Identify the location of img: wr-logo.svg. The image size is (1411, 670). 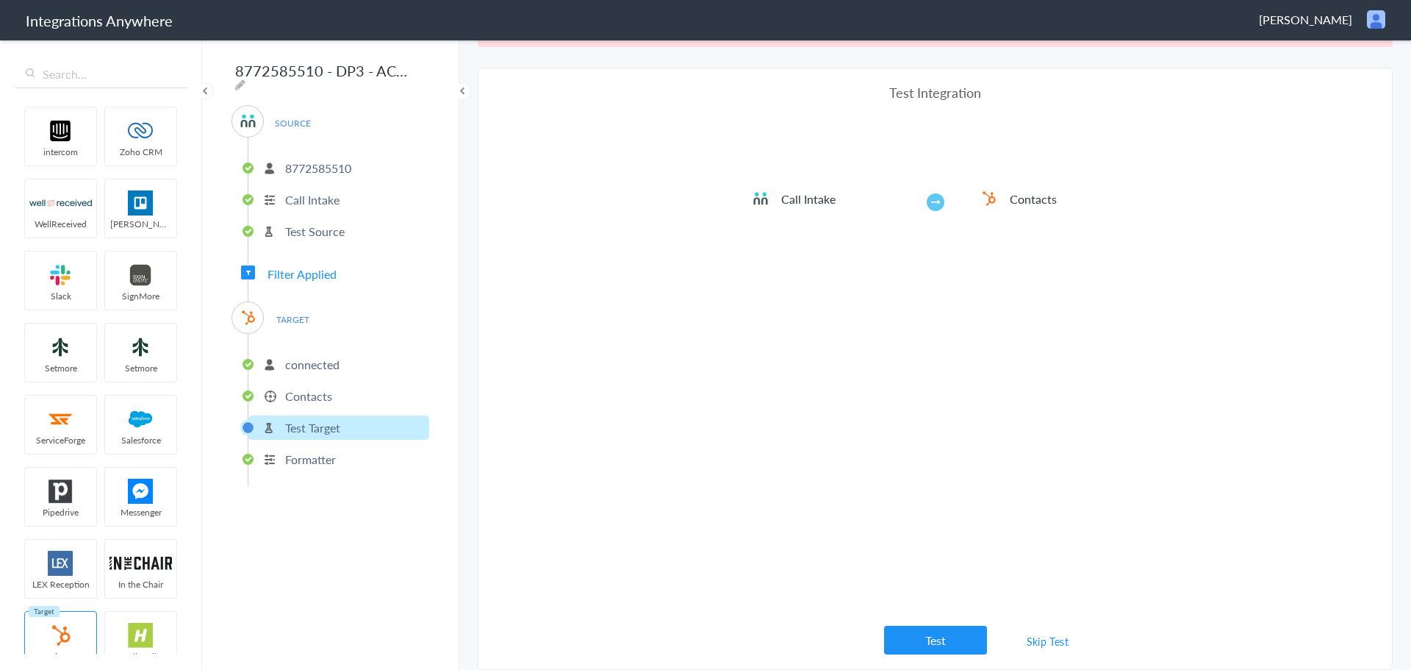
(60, 203).